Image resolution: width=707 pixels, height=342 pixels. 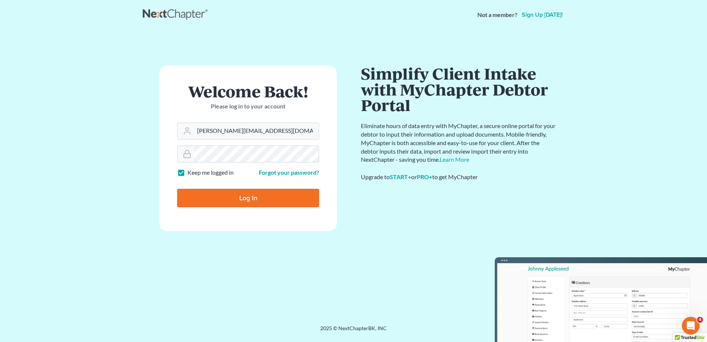 I want to click on label: Keep me logged in, so click(x=210, y=172).